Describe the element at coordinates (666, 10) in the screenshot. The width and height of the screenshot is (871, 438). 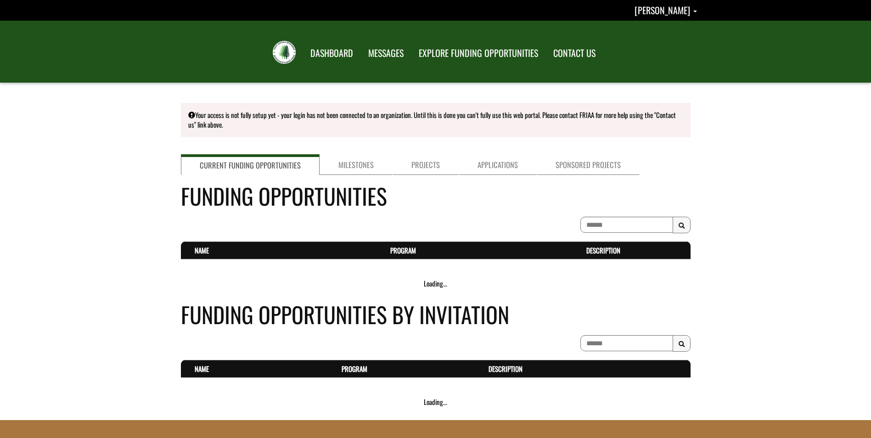
I see `a: Kim Pashak` at that location.